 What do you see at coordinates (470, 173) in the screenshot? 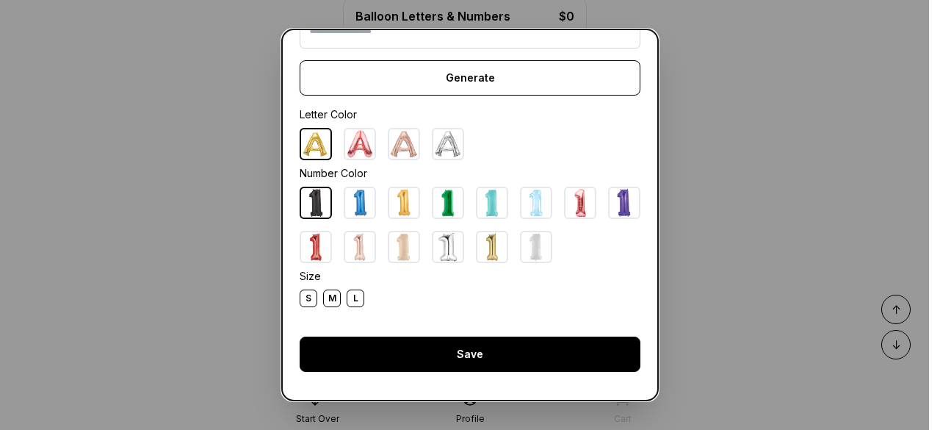
I see `div: Number Color` at bounding box center [470, 173].